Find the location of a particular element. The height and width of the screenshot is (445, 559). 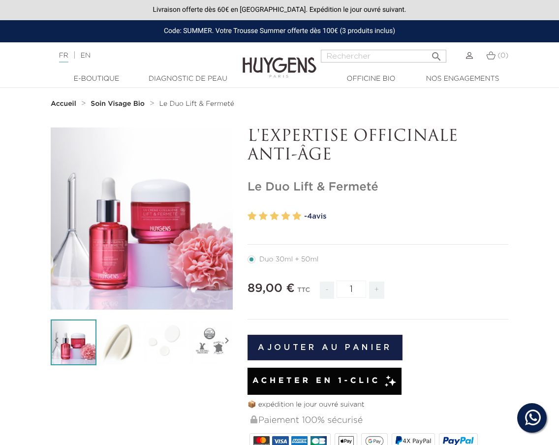

span: 4 is located at coordinates (309, 216).